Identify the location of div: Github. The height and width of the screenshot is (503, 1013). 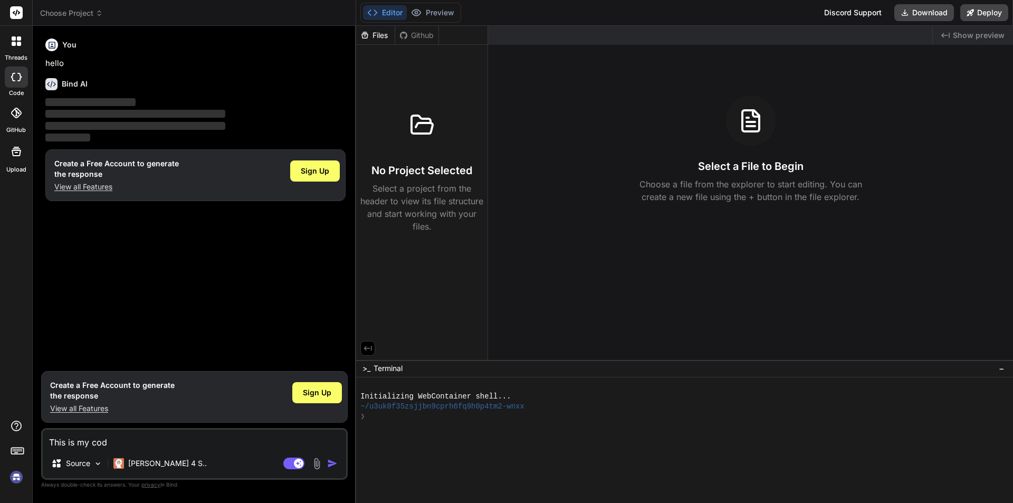
(417, 35).